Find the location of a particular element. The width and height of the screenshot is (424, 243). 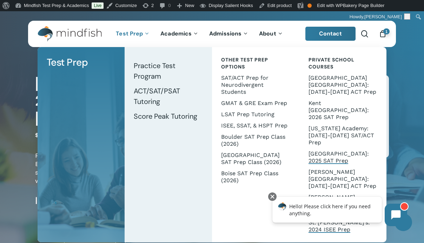

a: GMAT & GRE Exam Prep is located at coordinates (255, 103).